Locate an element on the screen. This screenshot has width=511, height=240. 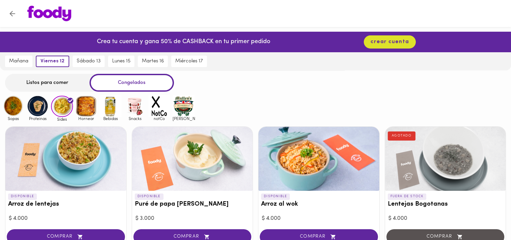
div: Arroz de lentejas is located at coordinates (66, 159).